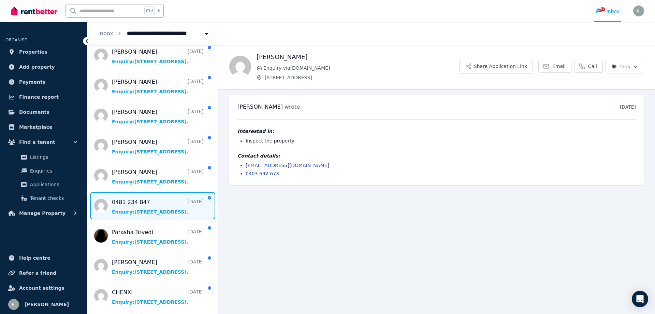  I want to click on span: ORGANISE, so click(16, 40).